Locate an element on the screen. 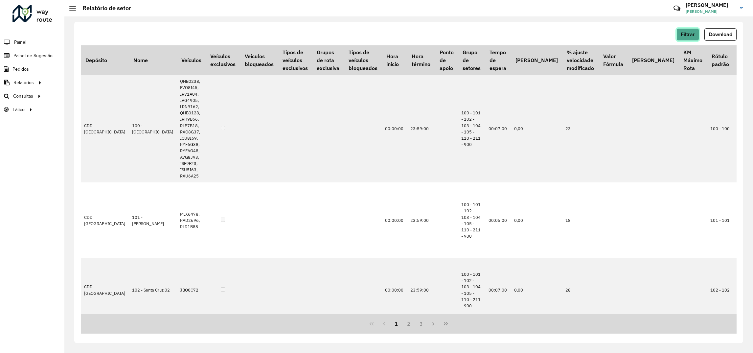 The height and width of the screenshot is (353, 753). td: 102 - 102 is located at coordinates (720, 290).